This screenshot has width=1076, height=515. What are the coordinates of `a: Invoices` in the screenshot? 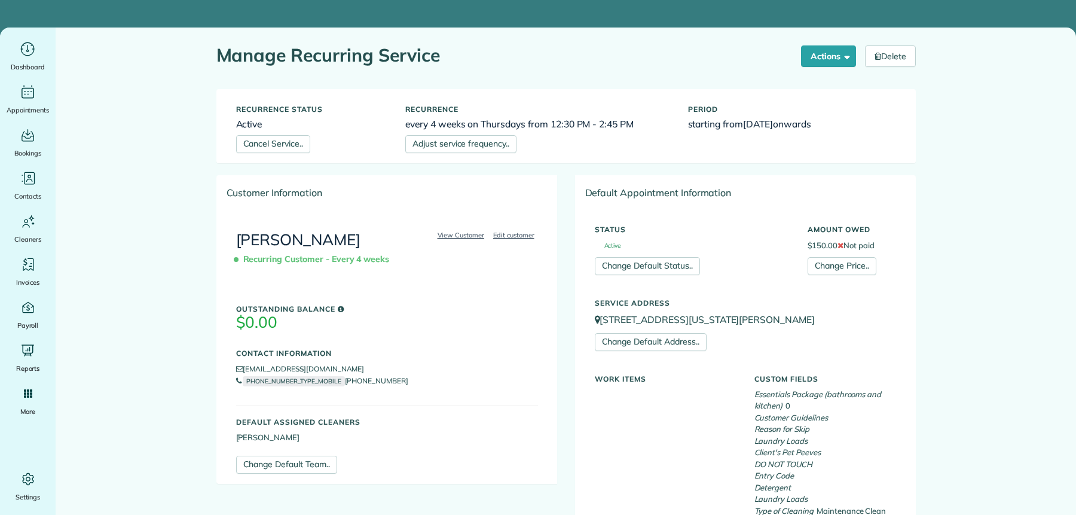 It's located at (28, 271).